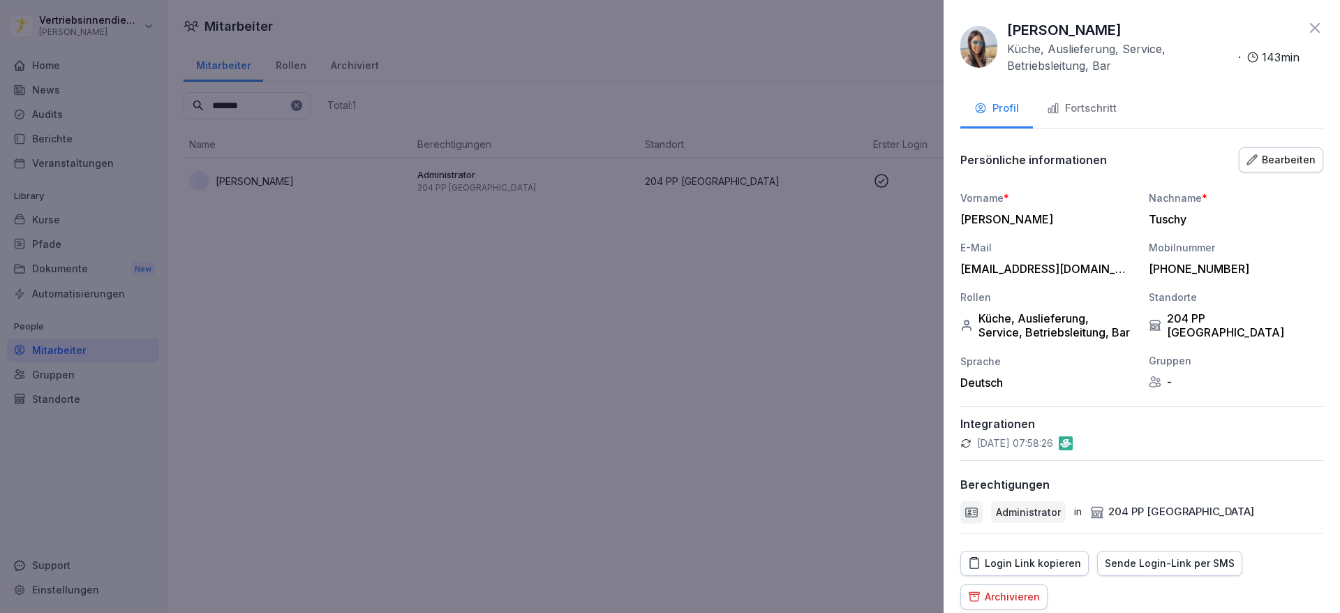  What do you see at coordinates (978, 47) in the screenshot?
I see `img: rlsrq4dsaughrib4b1ulpgvq.png` at bounding box center [978, 47].